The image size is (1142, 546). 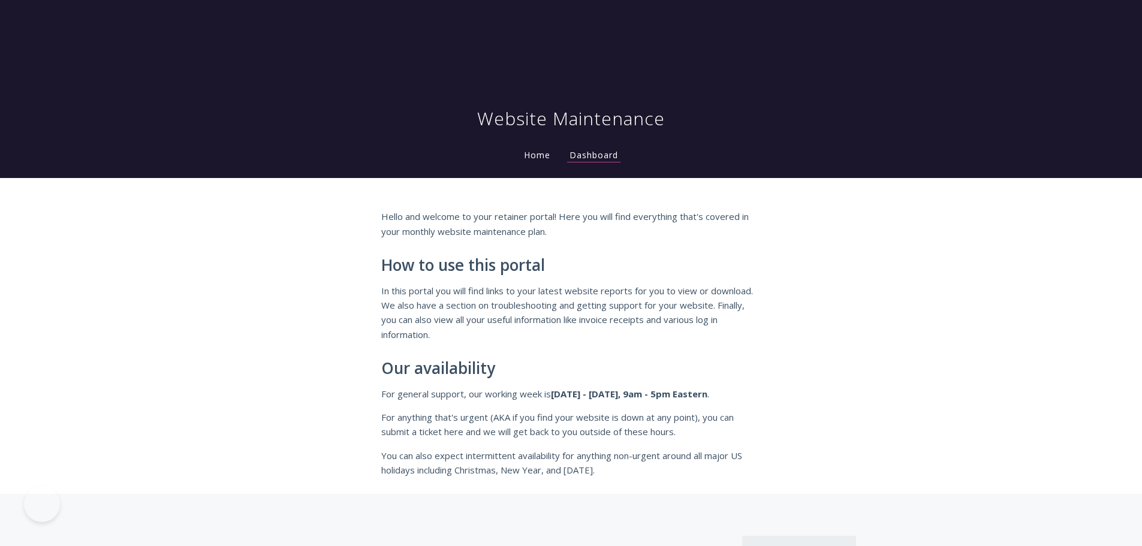 I want to click on p: For general support, our working week is ., so click(x=571, y=394).